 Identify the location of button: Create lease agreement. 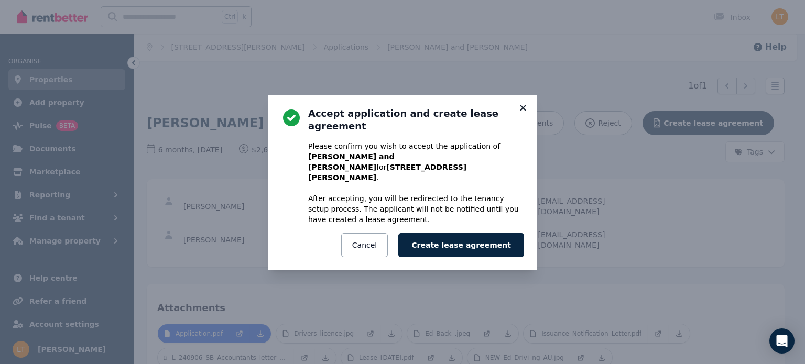
(461, 245).